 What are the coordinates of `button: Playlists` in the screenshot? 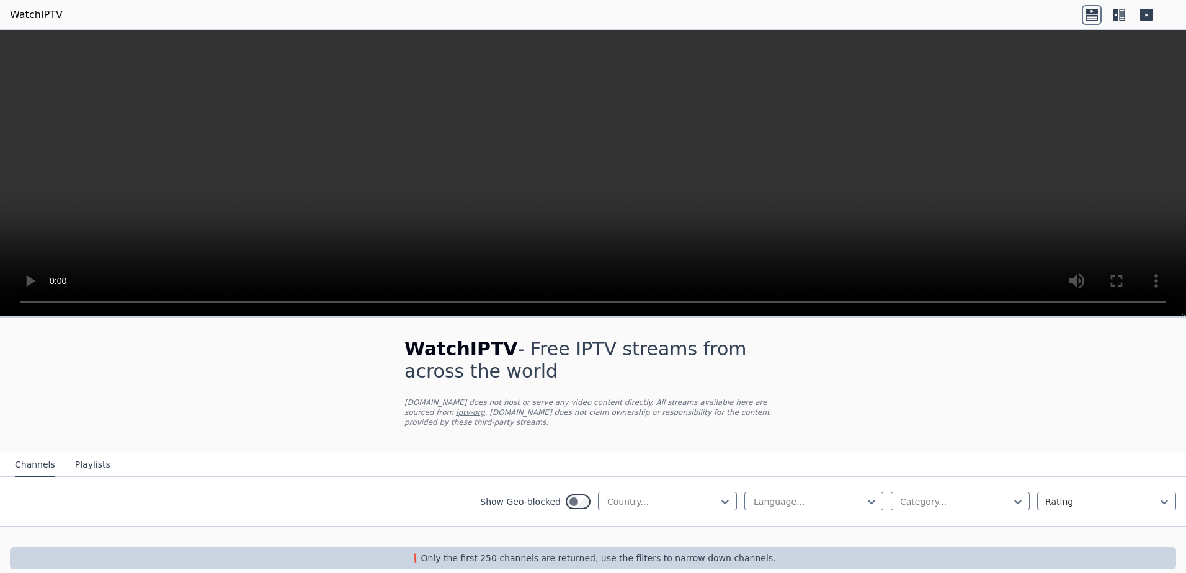 It's located at (92, 465).